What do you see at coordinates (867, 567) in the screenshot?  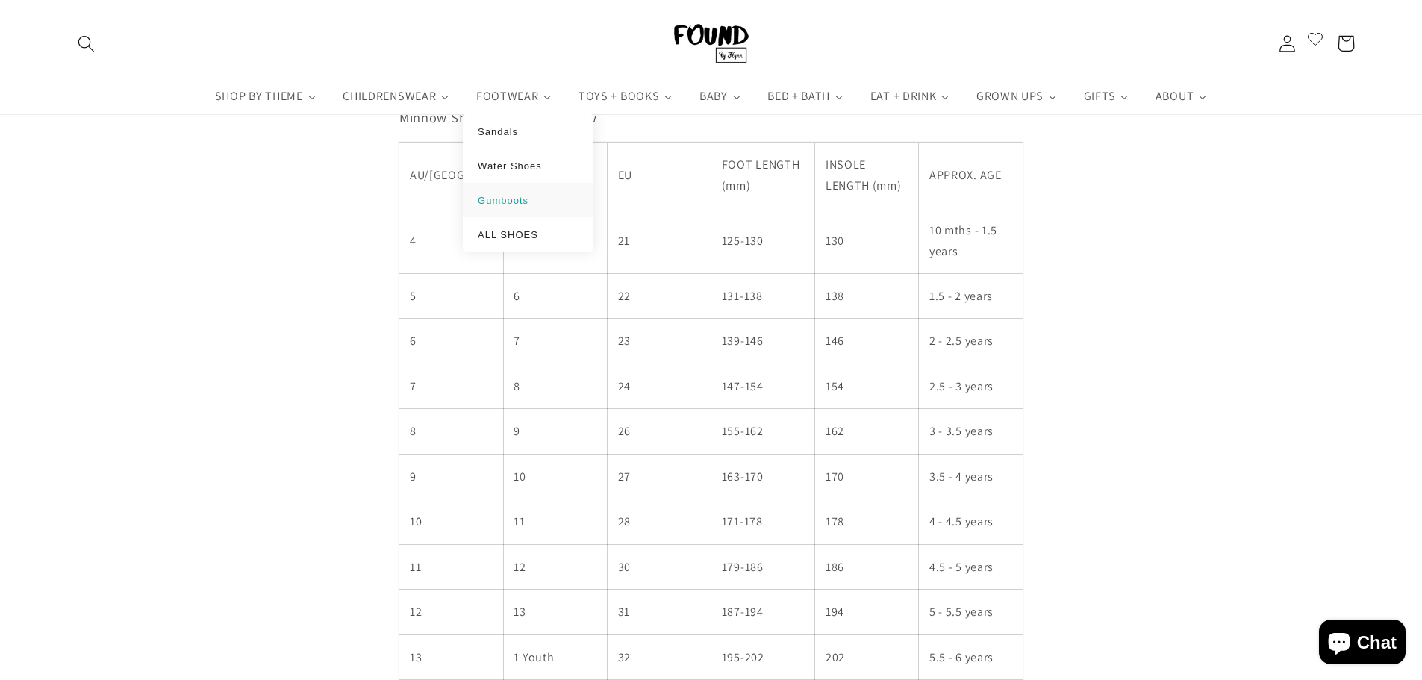 I see `td: 186` at bounding box center [867, 567].